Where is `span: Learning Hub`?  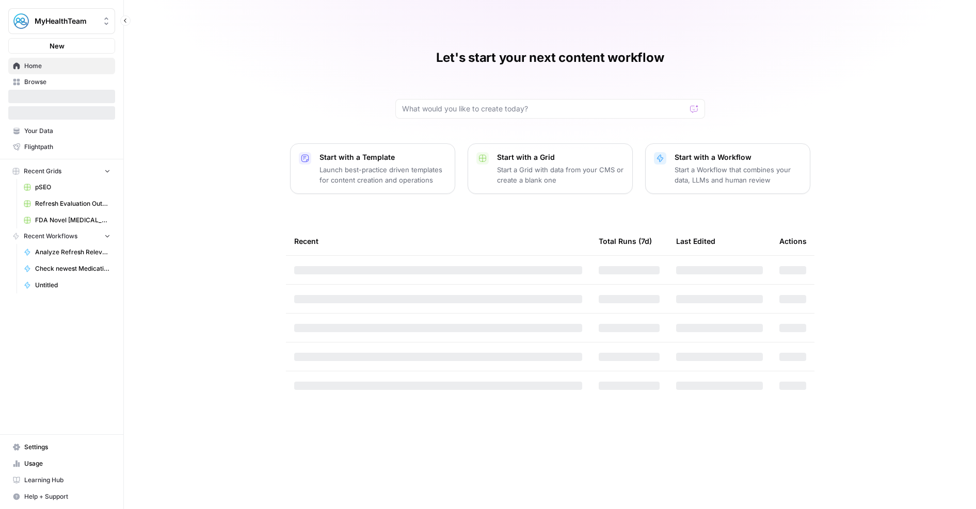
span: Learning Hub is located at coordinates (67, 480).